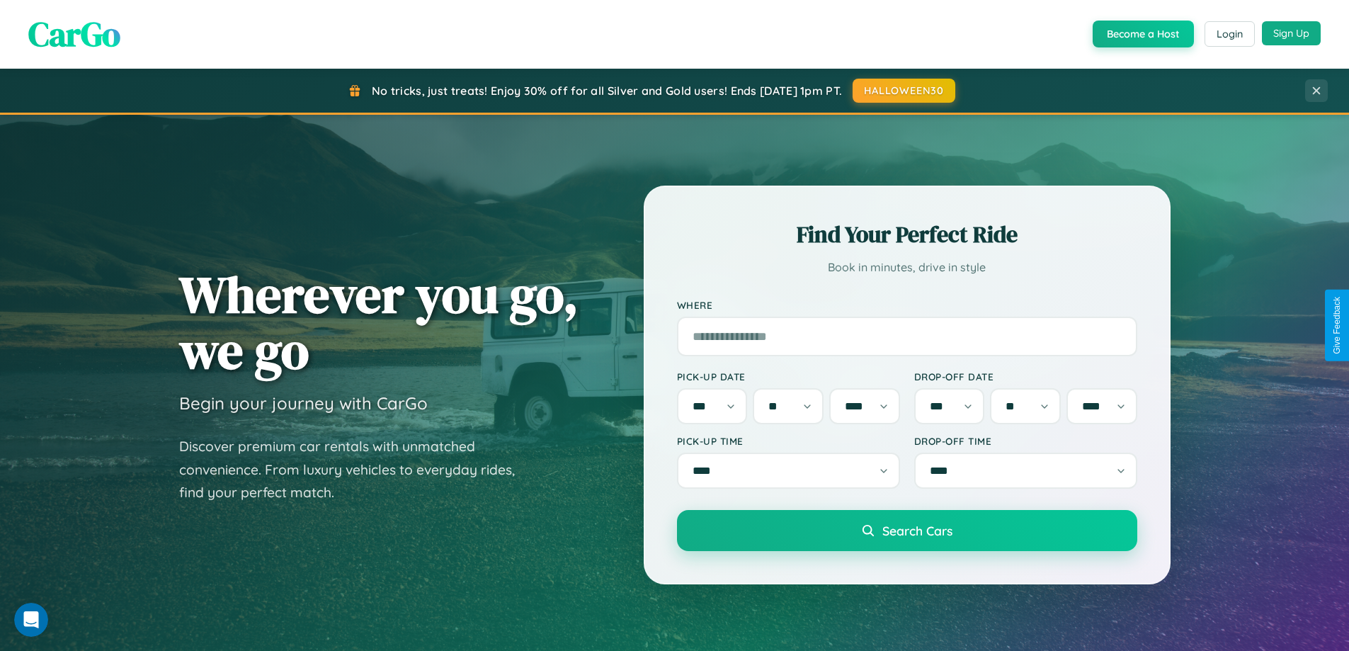 The height and width of the screenshot is (651, 1349). Describe the element at coordinates (356, 470) in the screenshot. I see `p: Discover premium car rentals with unmatched convenience. From luxury vehicles to everyday rides, ...` at that location.